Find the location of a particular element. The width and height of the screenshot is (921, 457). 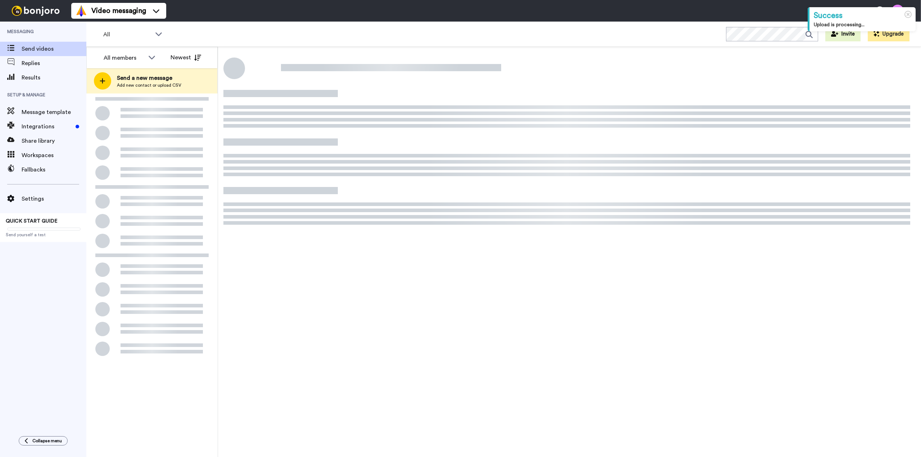

div: All members is located at coordinates (124, 58).